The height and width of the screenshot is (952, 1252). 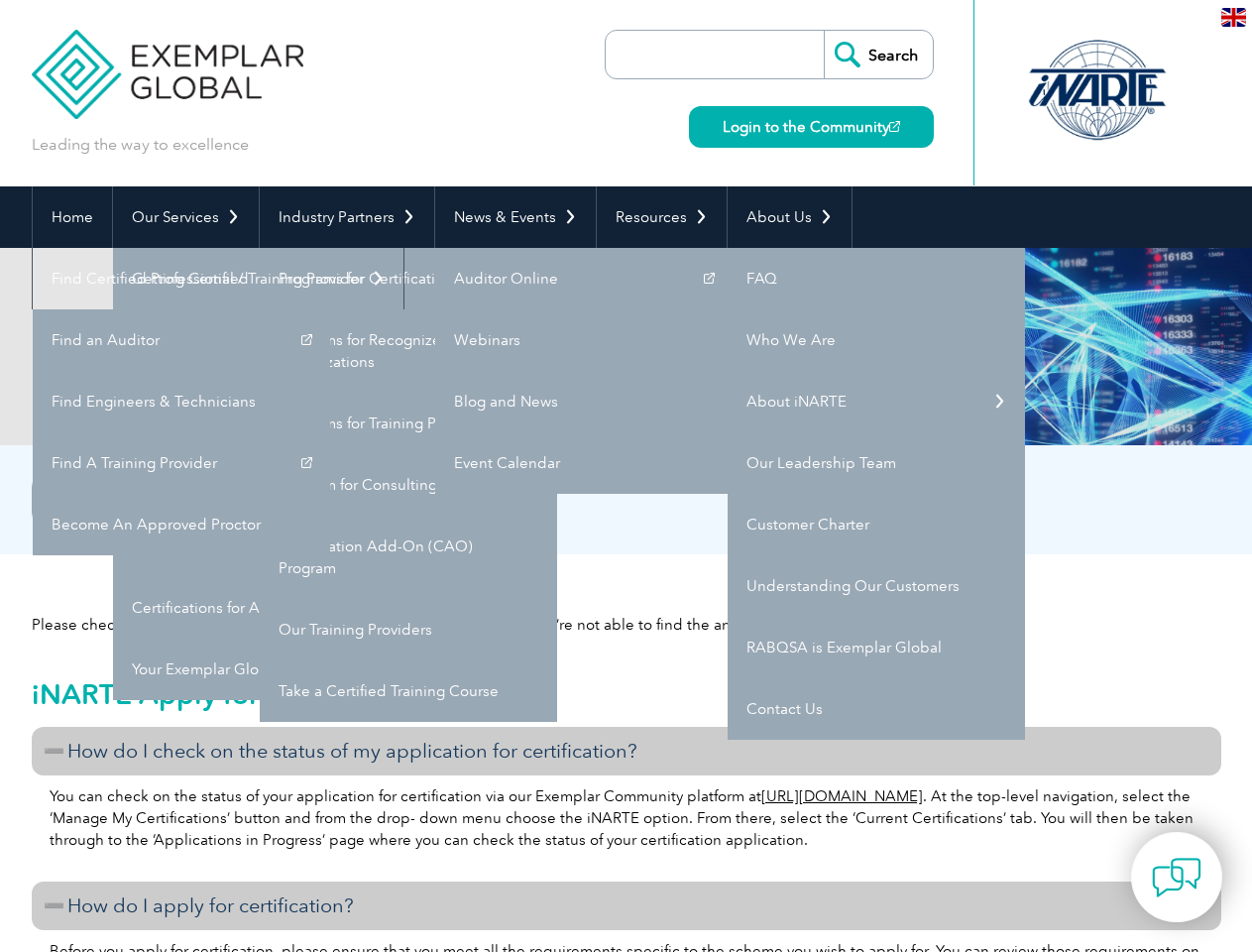 I want to click on a: About Us, so click(x=789, y=217).